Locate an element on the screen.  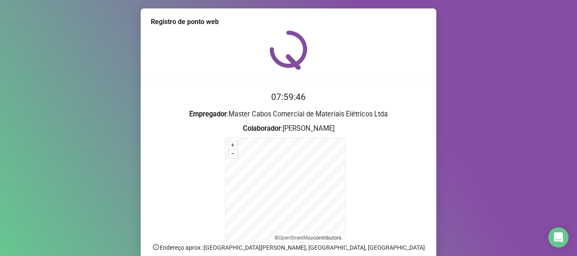
strong: Empregador is located at coordinates (208, 114).